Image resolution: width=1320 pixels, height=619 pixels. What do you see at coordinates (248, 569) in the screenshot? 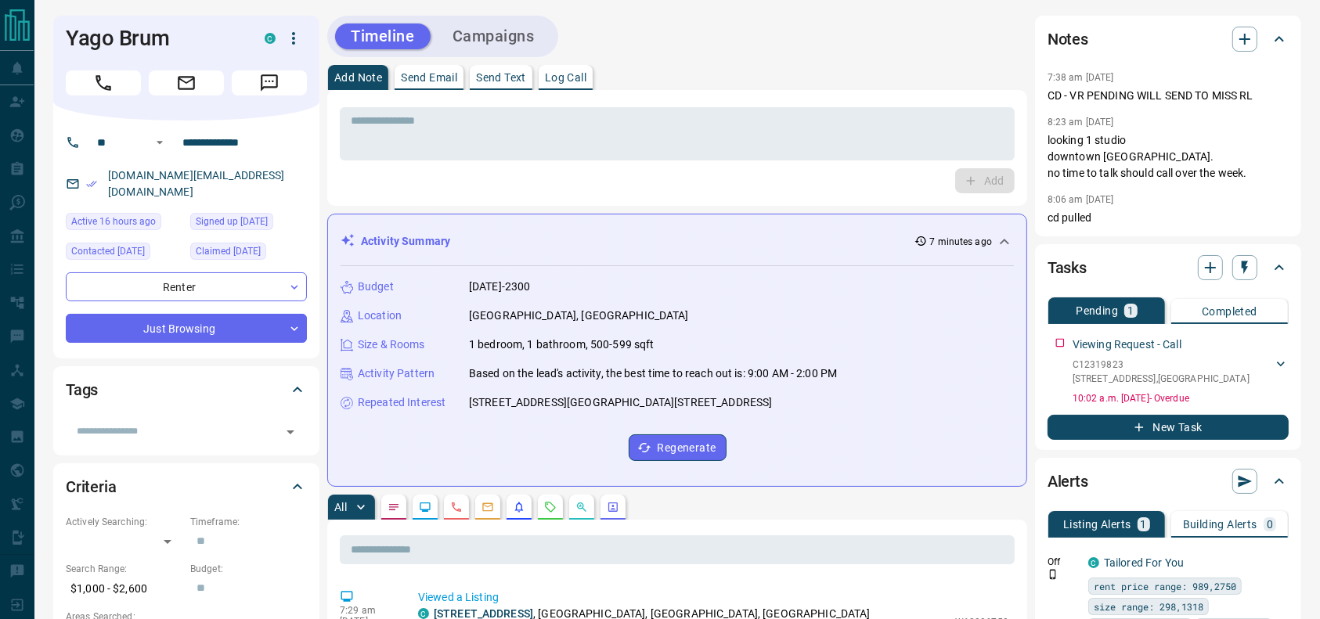
I see `p: Budget:` at bounding box center [248, 569].